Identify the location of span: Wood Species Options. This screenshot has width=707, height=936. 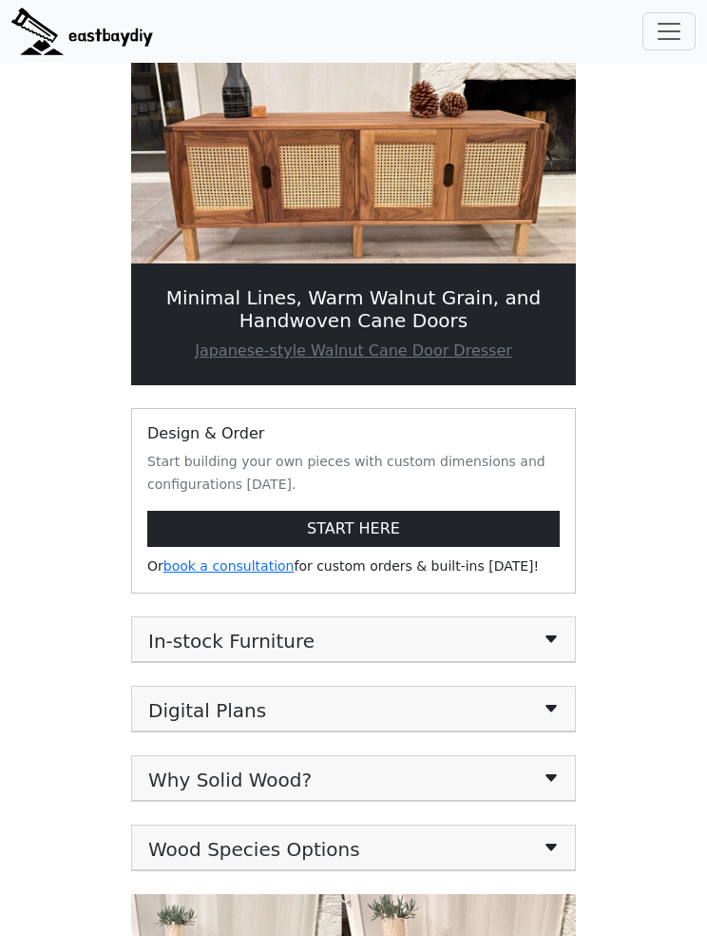
(254, 847).